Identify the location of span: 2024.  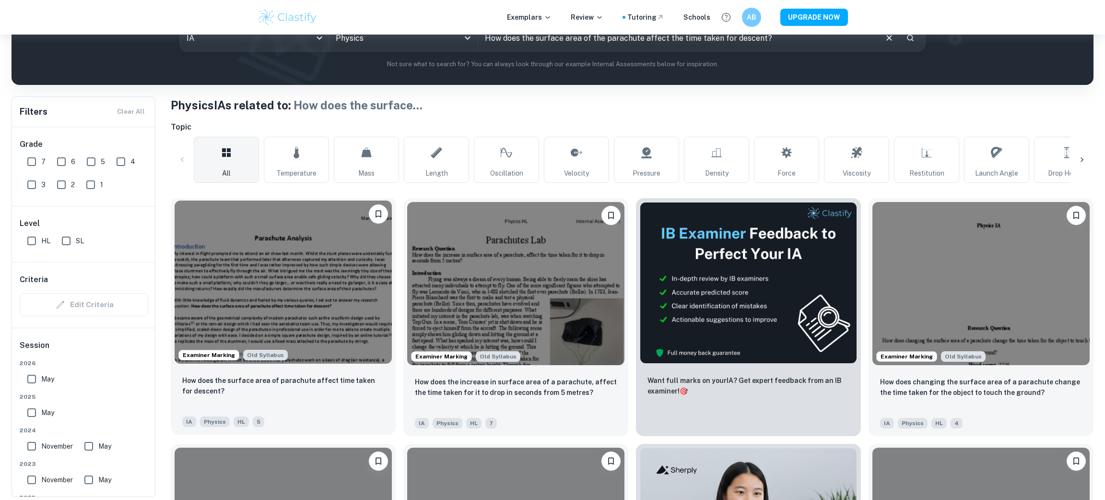
(84, 430).